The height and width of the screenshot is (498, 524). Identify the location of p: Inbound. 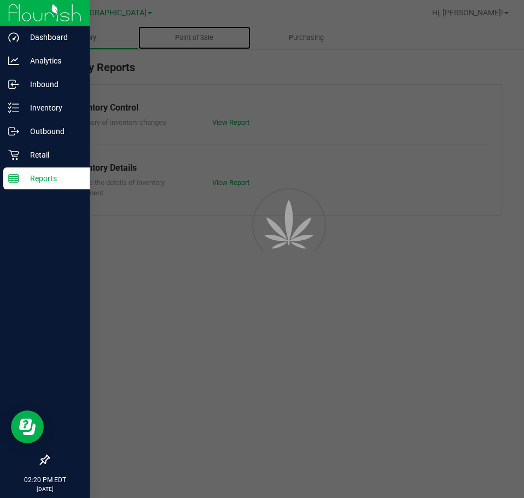
(52, 84).